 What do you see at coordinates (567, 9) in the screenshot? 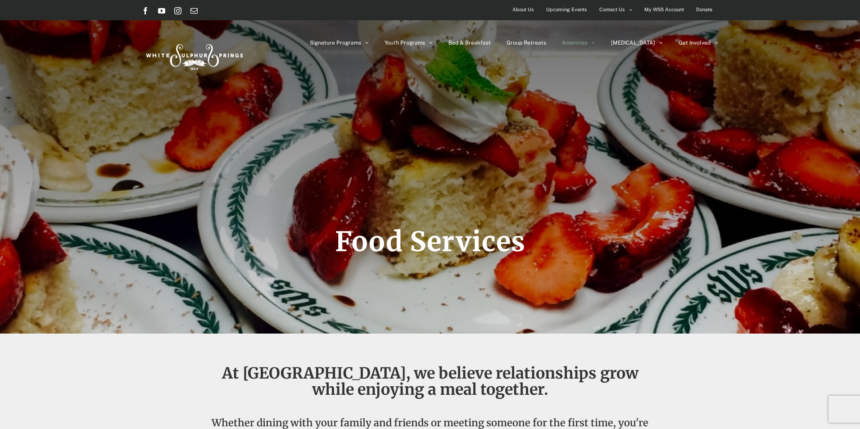
I see `span: Upcoming Events` at bounding box center [567, 9].